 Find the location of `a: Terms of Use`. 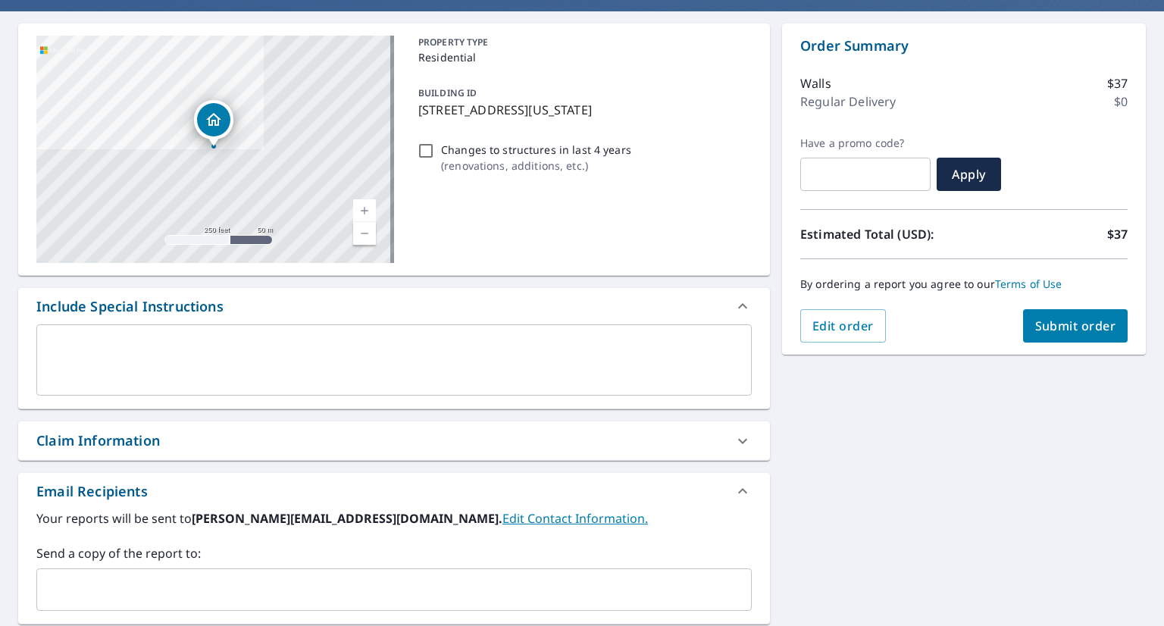

a: Terms of Use is located at coordinates (1028, 283).